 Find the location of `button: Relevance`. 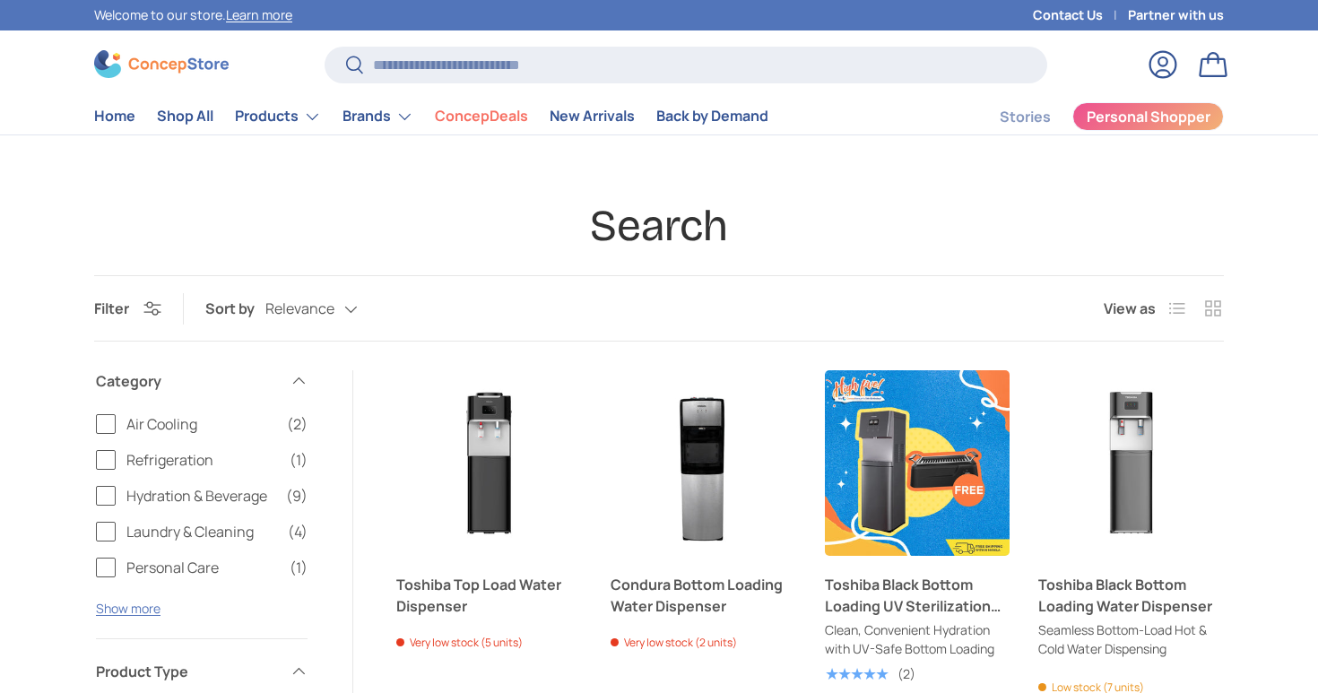

button: Relevance is located at coordinates (329, 309).